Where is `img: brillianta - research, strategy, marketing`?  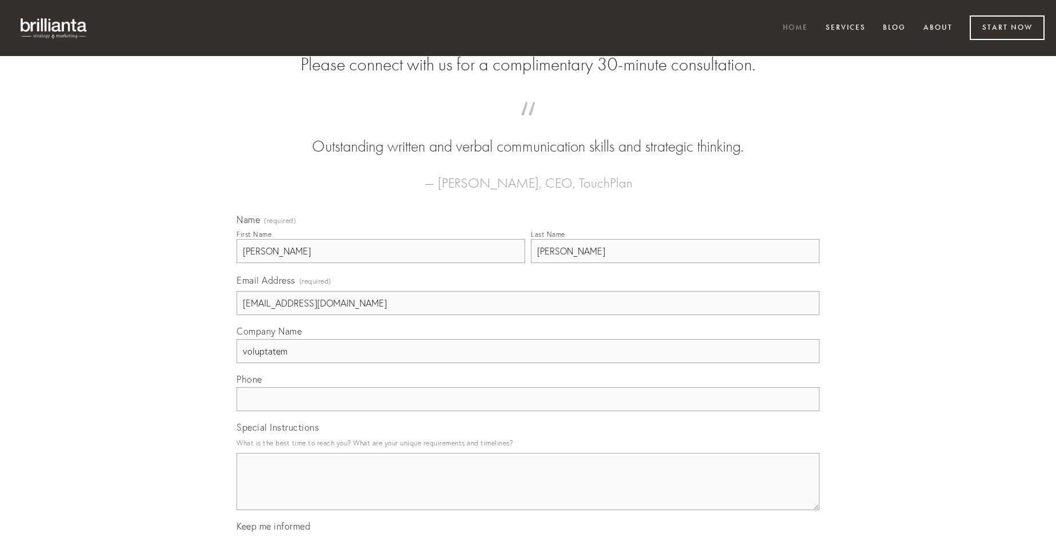 img: brillianta - research, strategy, marketing is located at coordinates (54, 28).